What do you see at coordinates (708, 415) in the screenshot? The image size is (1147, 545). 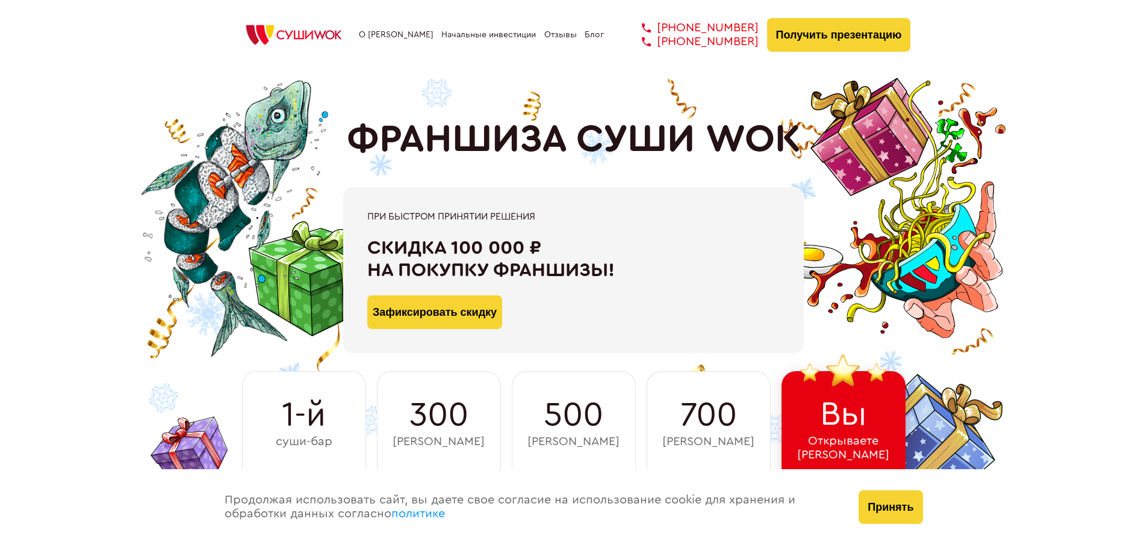 I see `span: 700` at bounding box center [708, 415].